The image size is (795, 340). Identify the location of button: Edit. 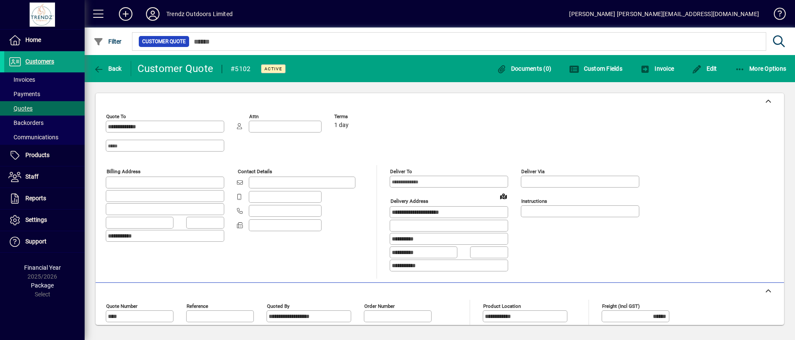
(705, 69).